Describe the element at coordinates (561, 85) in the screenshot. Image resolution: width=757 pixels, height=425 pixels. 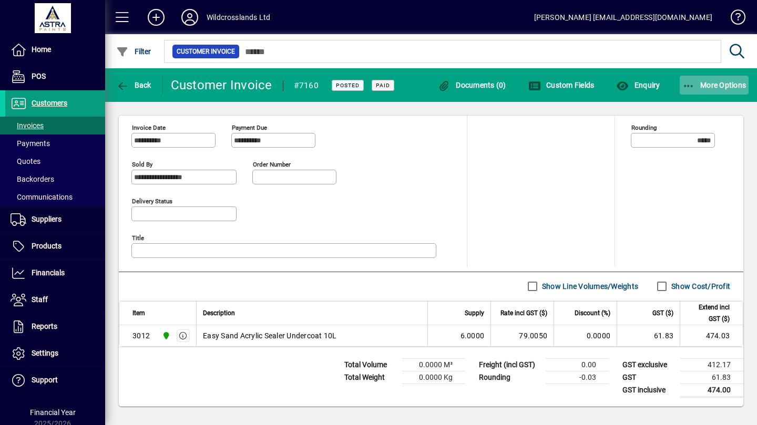
I see `span: Custom Fields` at that location.